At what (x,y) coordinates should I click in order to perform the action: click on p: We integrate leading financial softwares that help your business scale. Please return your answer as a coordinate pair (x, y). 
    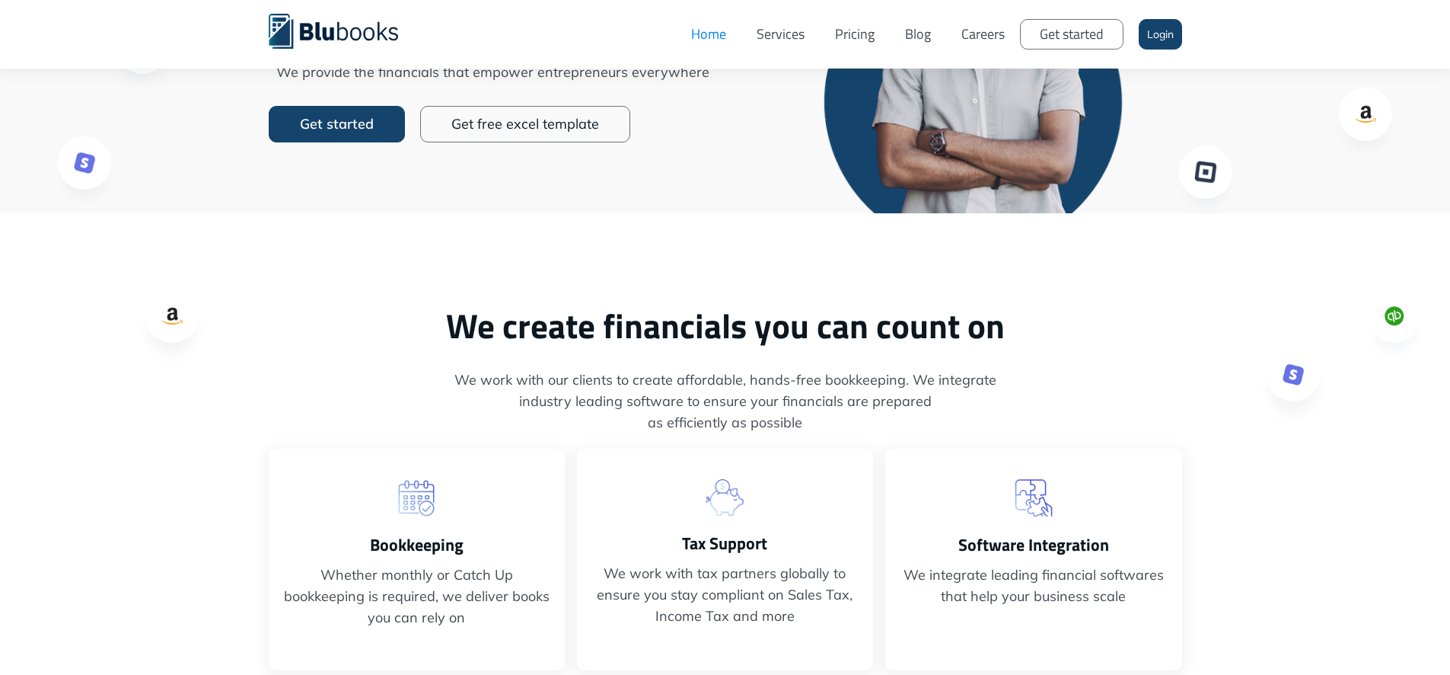
    Looking at the image, I should click on (1033, 585).